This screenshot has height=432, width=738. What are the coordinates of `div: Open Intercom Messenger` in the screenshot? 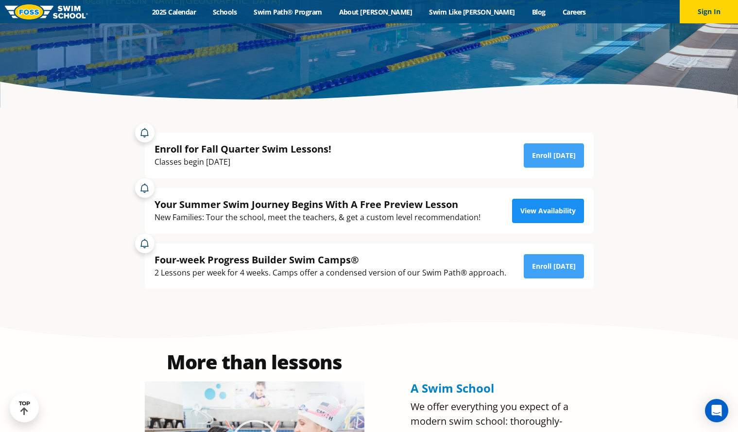 It's located at (716, 410).